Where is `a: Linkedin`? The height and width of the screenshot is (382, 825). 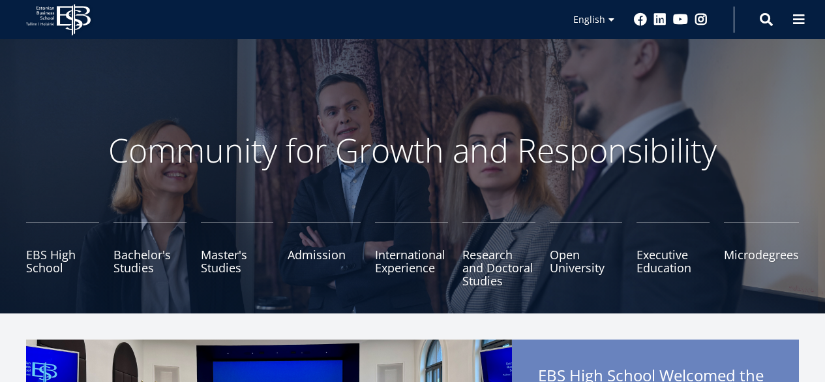 a: Linkedin is located at coordinates (660, 20).